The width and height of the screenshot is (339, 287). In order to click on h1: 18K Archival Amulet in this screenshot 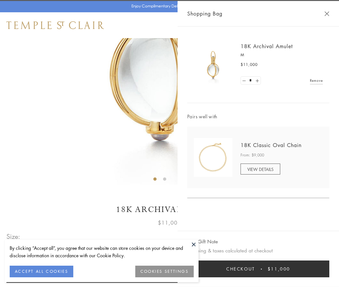, I will do `click(170, 209)`.